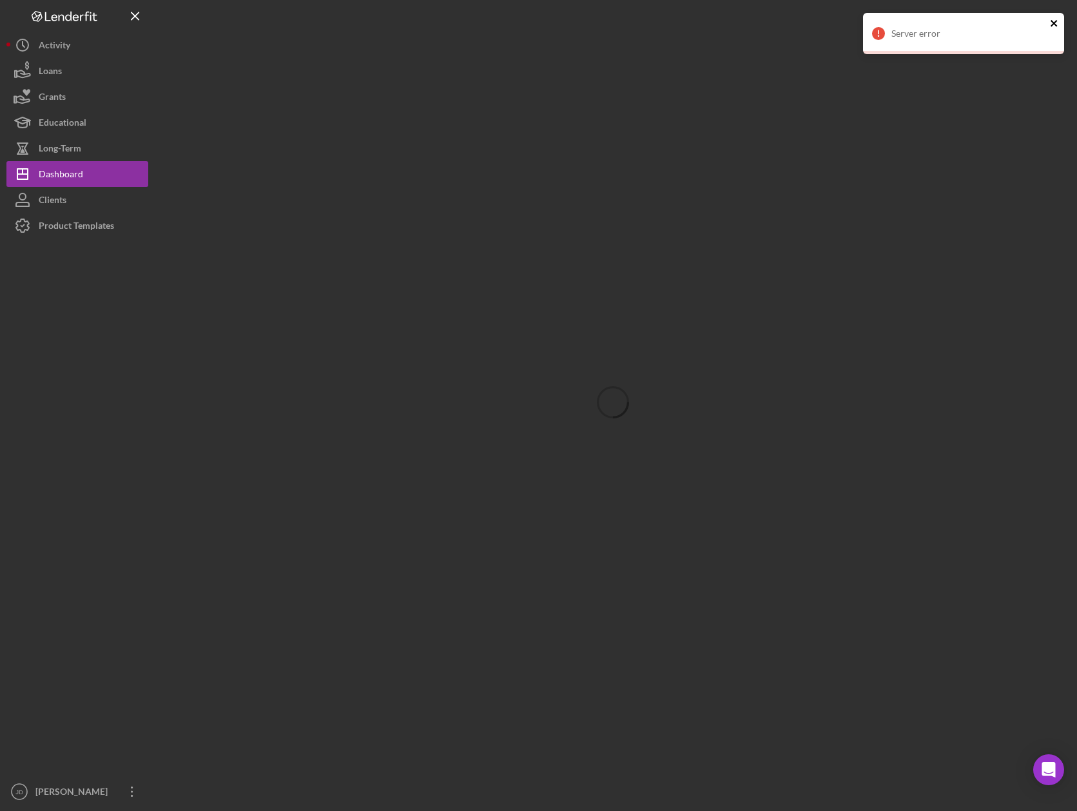 This screenshot has width=1077, height=811. What do you see at coordinates (77, 174) in the screenshot?
I see `a: Dashboard` at bounding box center [77, 174].